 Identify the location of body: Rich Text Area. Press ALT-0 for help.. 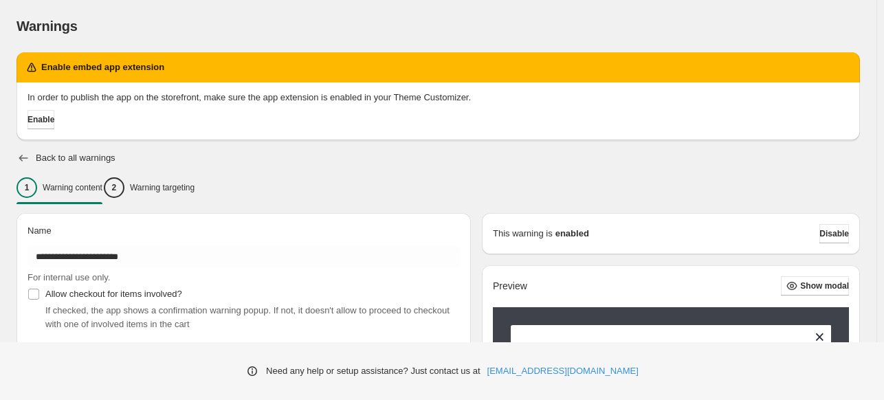
(215, 34).